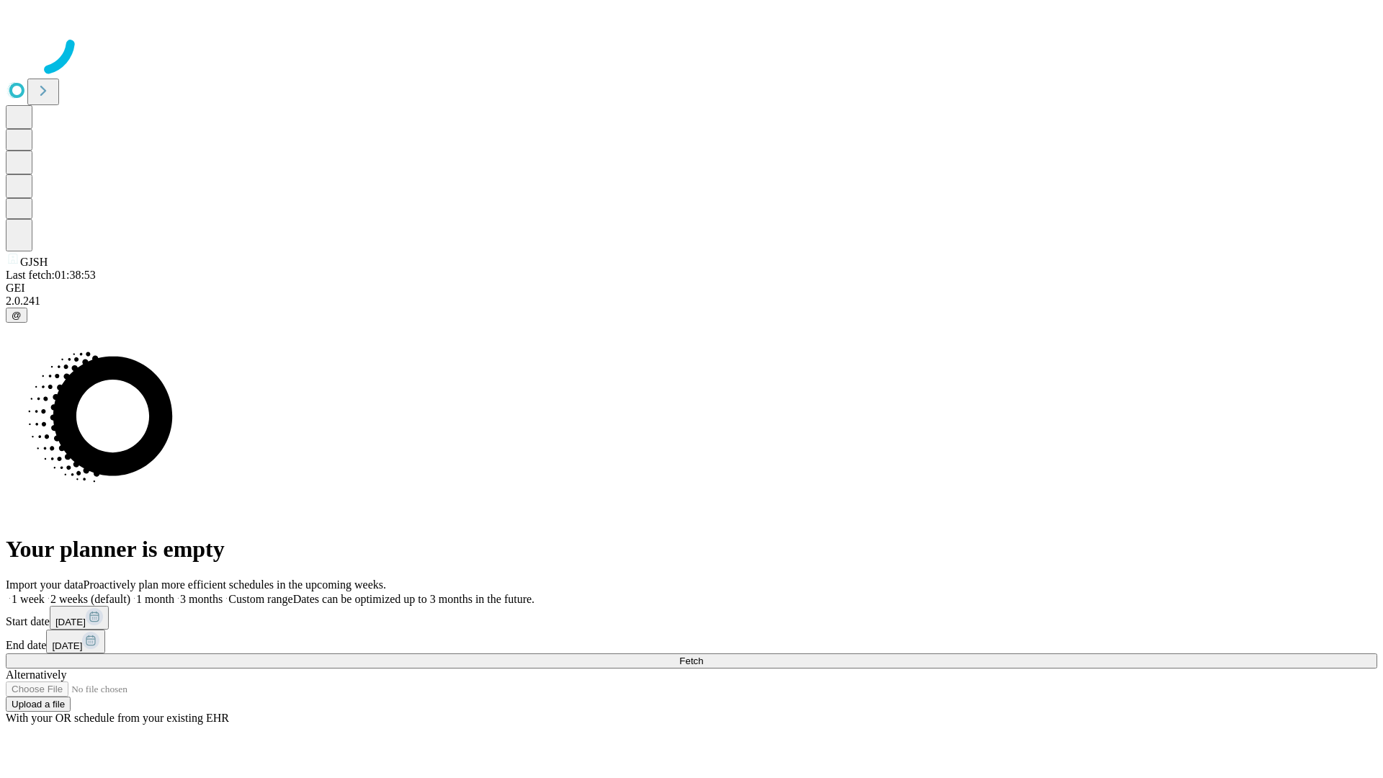  I want to click on div: Start date, so click(692, 617).